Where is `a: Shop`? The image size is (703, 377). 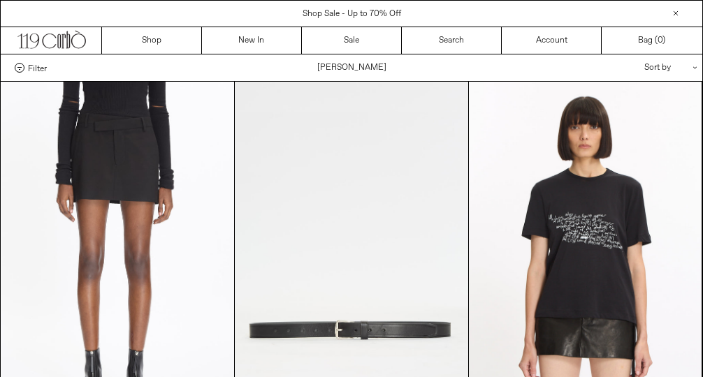
a: Shop is located at coordinates (152, 41).